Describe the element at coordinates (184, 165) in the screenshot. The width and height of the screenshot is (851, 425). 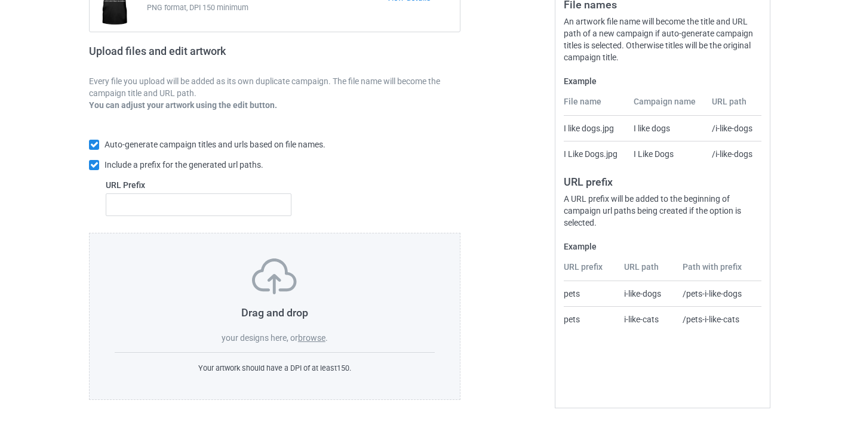
I see `span: Include a prefix for the generated url paths.` at that location.